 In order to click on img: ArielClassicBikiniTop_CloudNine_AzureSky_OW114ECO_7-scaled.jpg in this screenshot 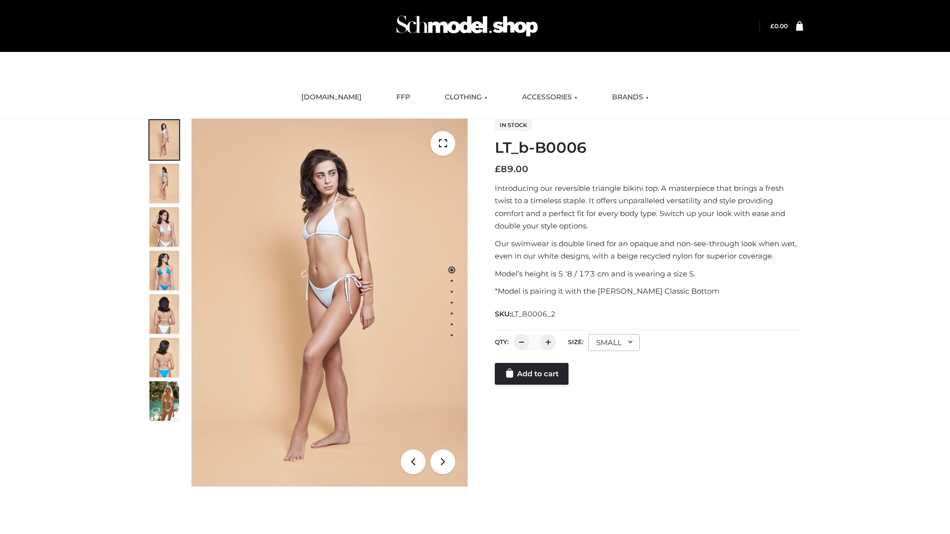, I will do `click(164, 314)`.